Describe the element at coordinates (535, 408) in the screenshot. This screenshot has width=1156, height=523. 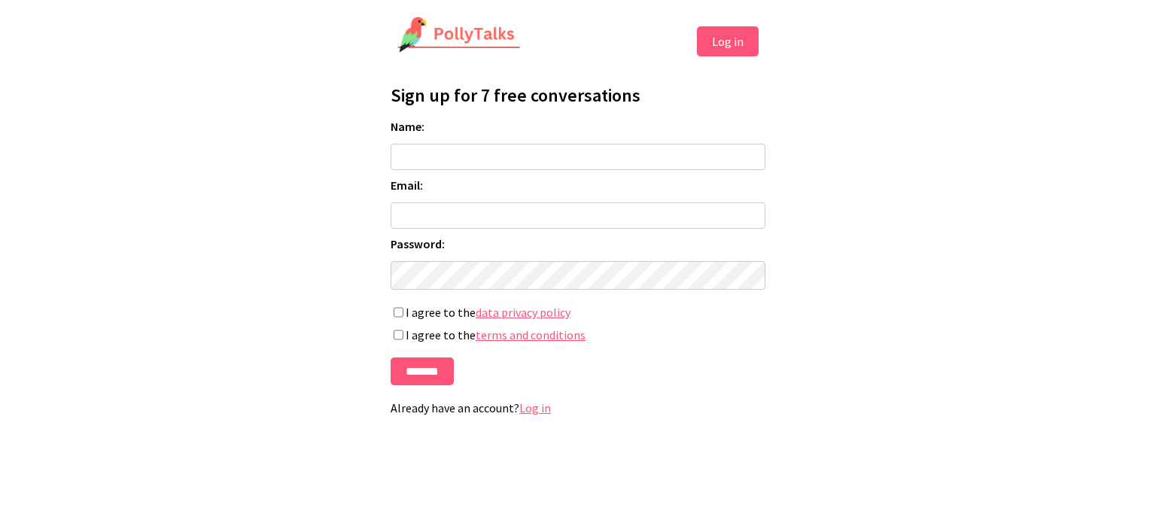
I see `a: Log in` at that location.